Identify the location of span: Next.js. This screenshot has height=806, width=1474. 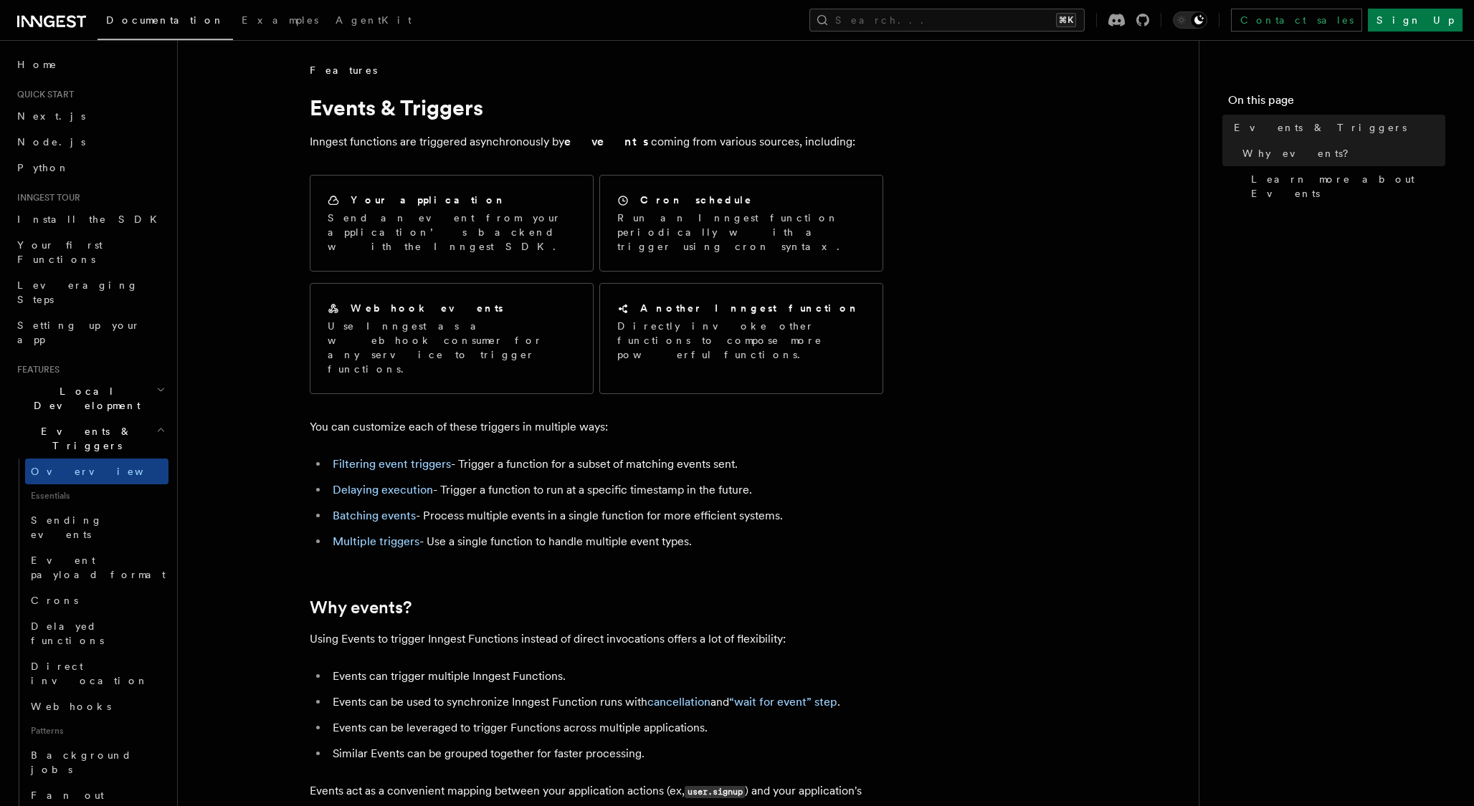
(51, 116).